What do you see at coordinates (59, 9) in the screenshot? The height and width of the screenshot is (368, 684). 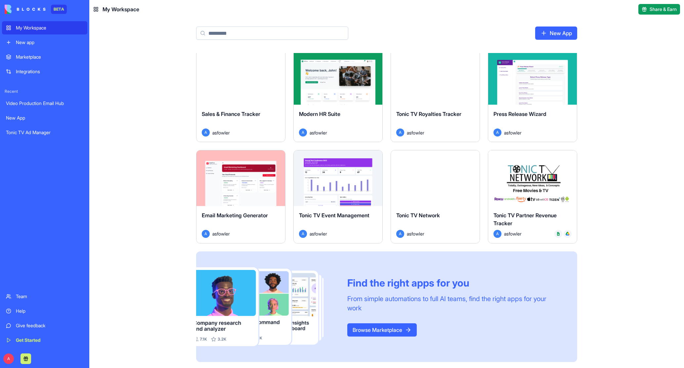 I see `div: BETA` at bounding box center [59, 9].